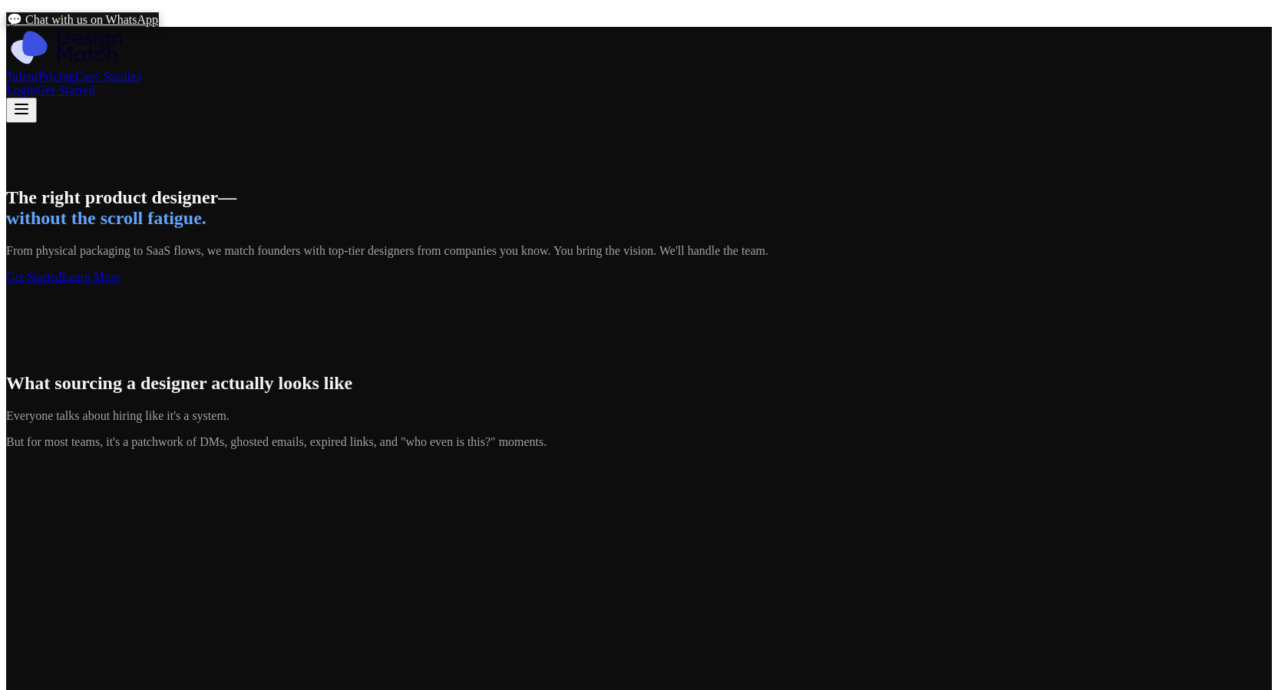 This screenshot has width=1278, height=690. I want to click on img: Design Match, so click(74, 47).